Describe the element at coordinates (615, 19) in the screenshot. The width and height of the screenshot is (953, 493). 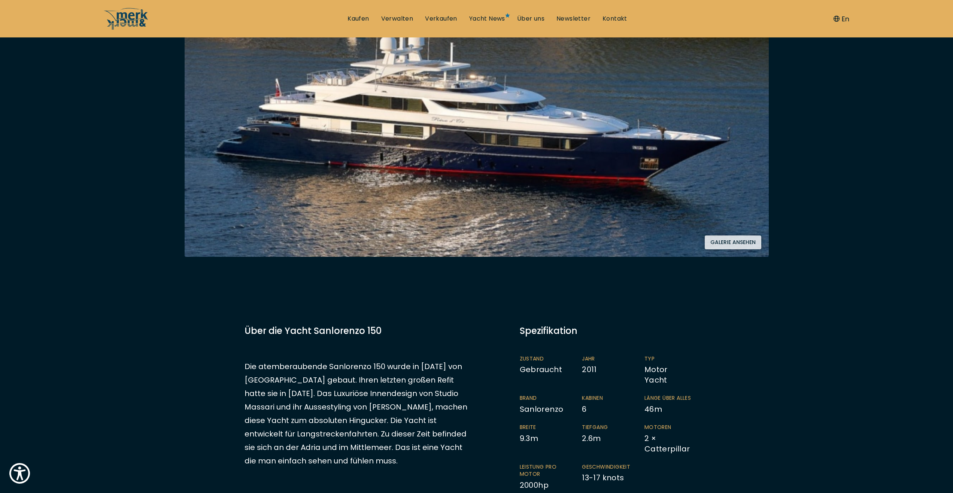
I see `a: Kontakt` at that location.